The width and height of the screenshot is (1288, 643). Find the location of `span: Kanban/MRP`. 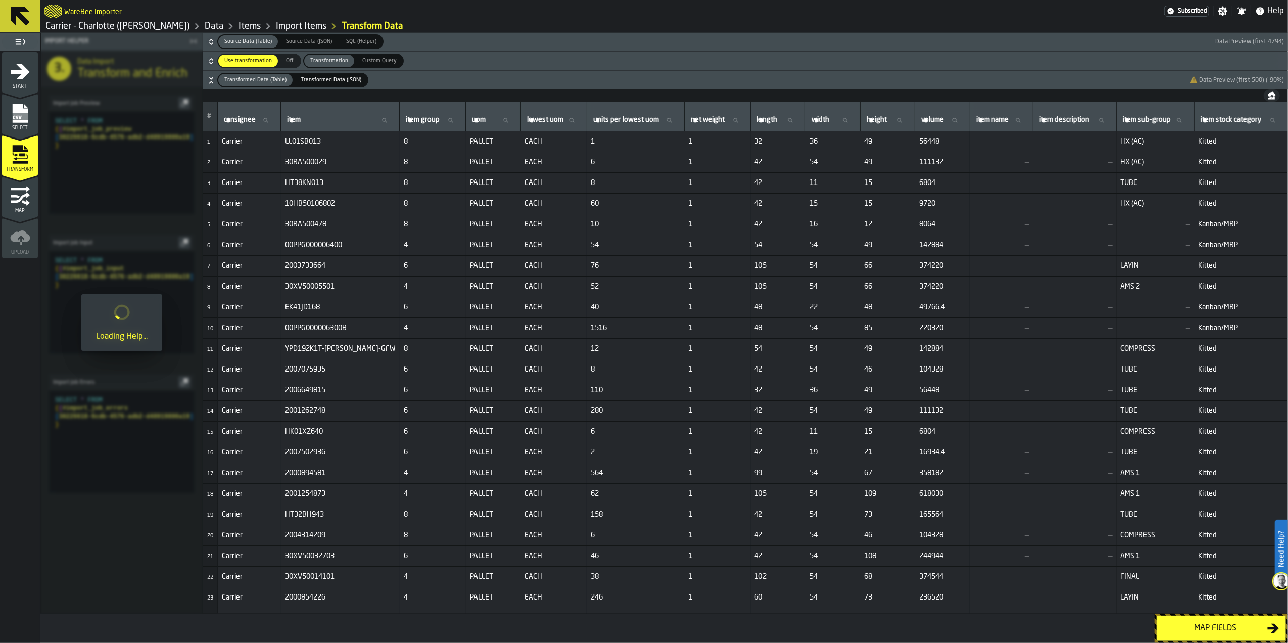

span: Kanban/MRP is located at coordinates (1240, 224).